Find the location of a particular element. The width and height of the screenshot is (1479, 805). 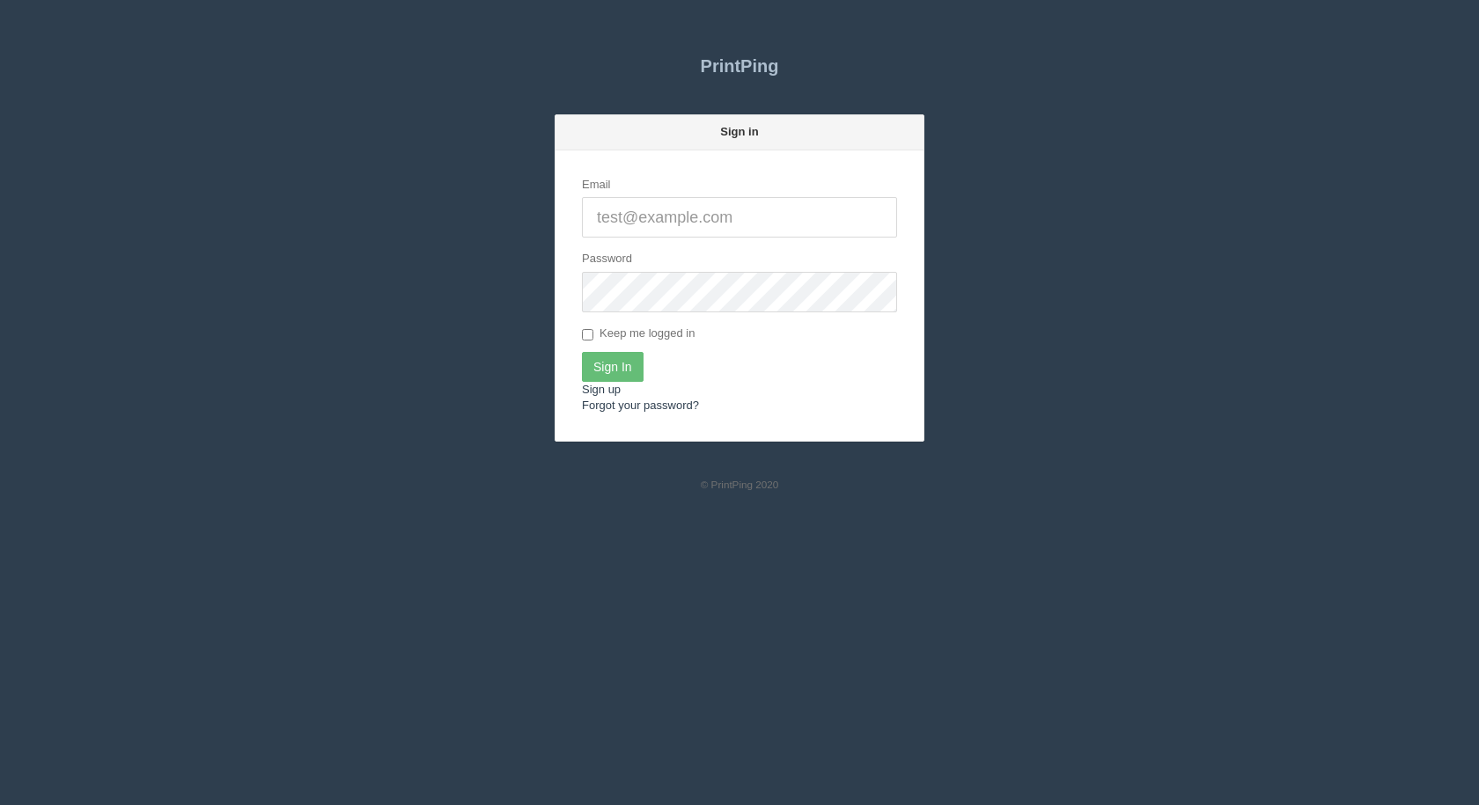

a: Forgot your password? is located at coordinates (640, 405).